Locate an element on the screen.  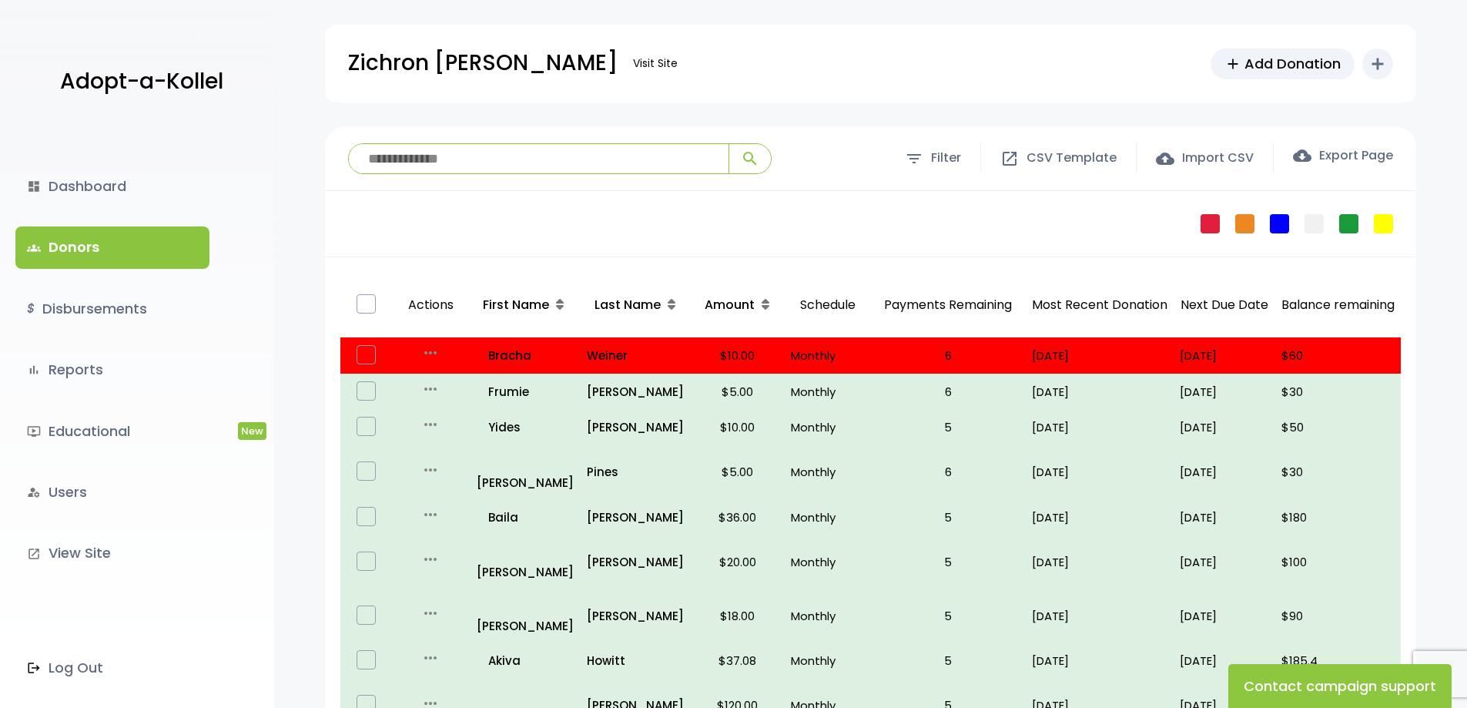
span: cloud_upload is located at coordinates (1165, 159).